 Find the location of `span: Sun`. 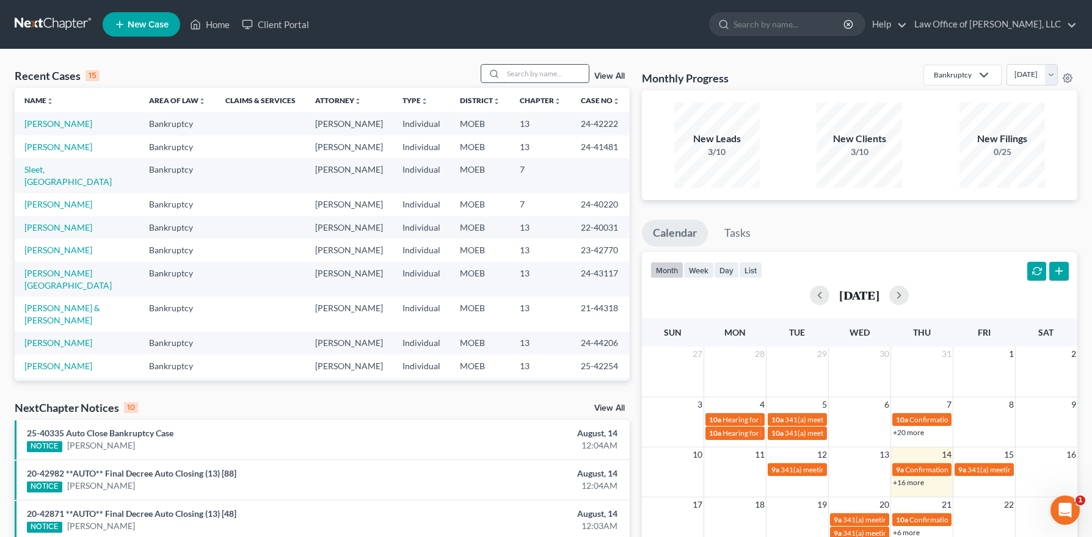

span: Sun is located at coordinates (672, 332).